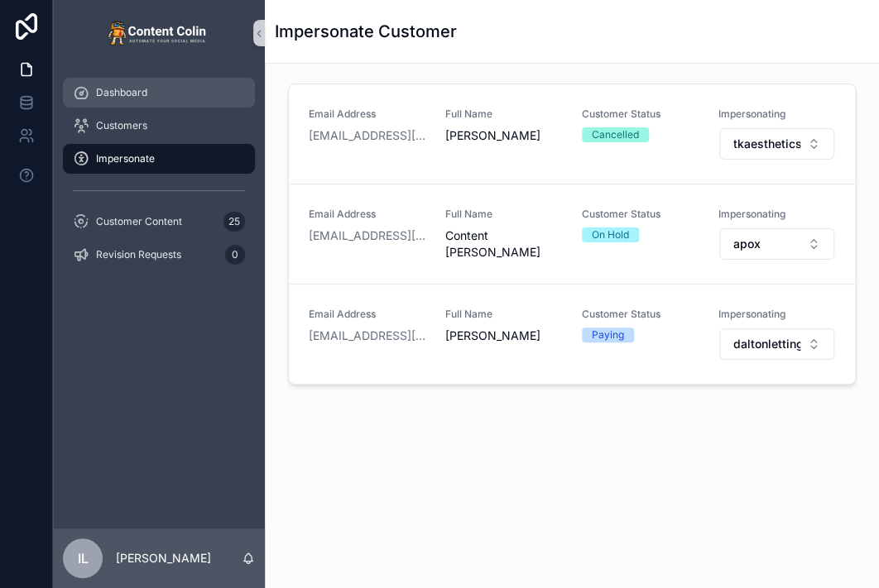 The height and width of the screenshot is (588, 879). Describe the element at coordinates (122, 126) in the screenshot. I see `span: Customers` at that location.